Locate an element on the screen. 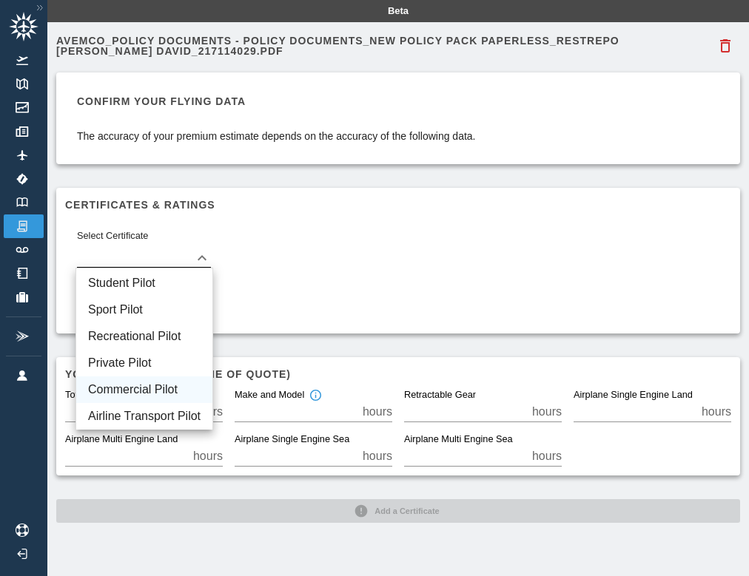 This screenshot has height=576, width=749. li: Private Pilot is located at coordinates (144, 363).